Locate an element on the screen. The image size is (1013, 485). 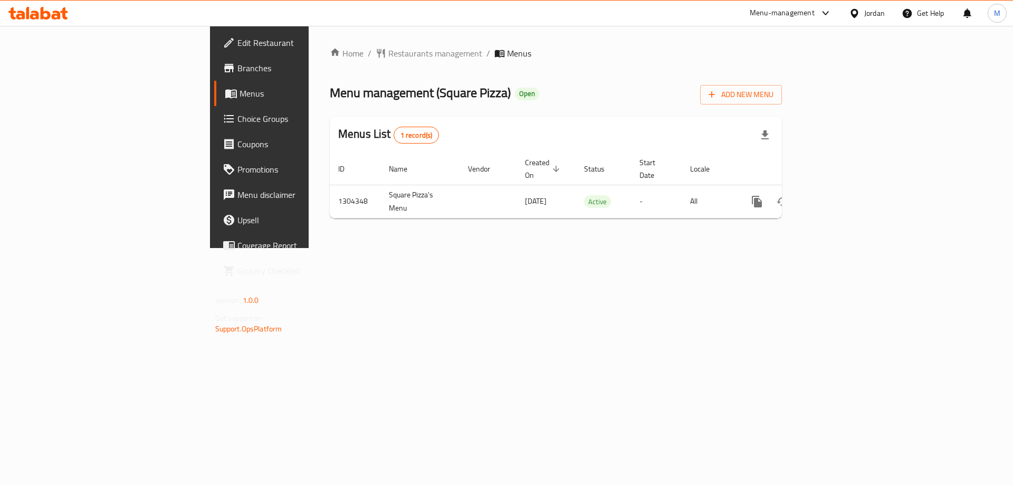
a: Restaurants management is located at coordinates (429, 53).